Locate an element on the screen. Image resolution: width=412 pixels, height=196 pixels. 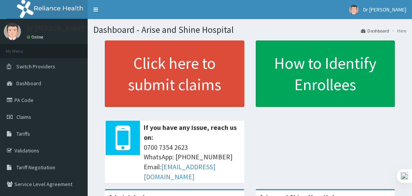
a: Click here to submit claims is located at coordinates (175, 74).